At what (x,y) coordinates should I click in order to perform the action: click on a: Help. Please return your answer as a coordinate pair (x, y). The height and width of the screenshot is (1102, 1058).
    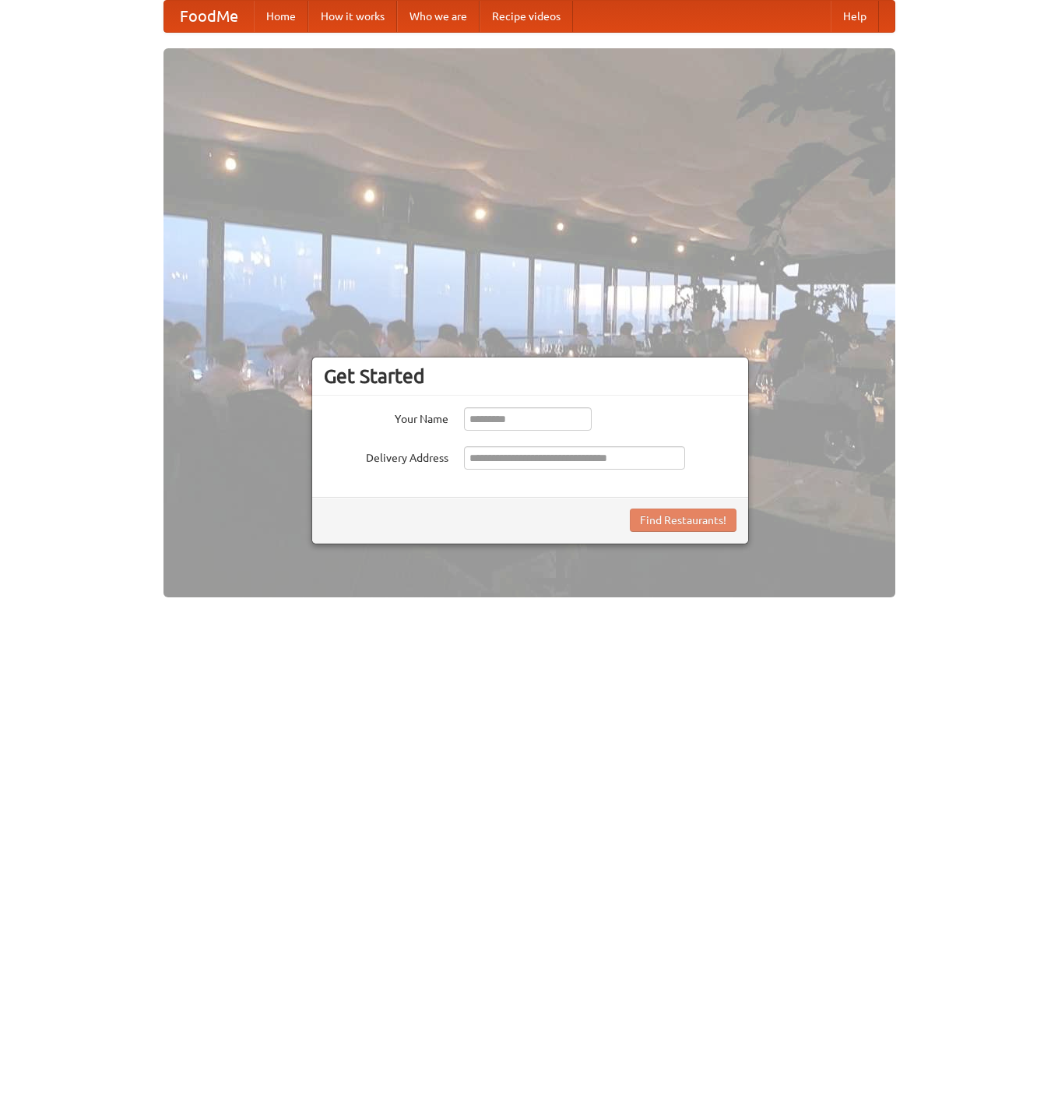
    Looking at the image, I should click on (855, 16).